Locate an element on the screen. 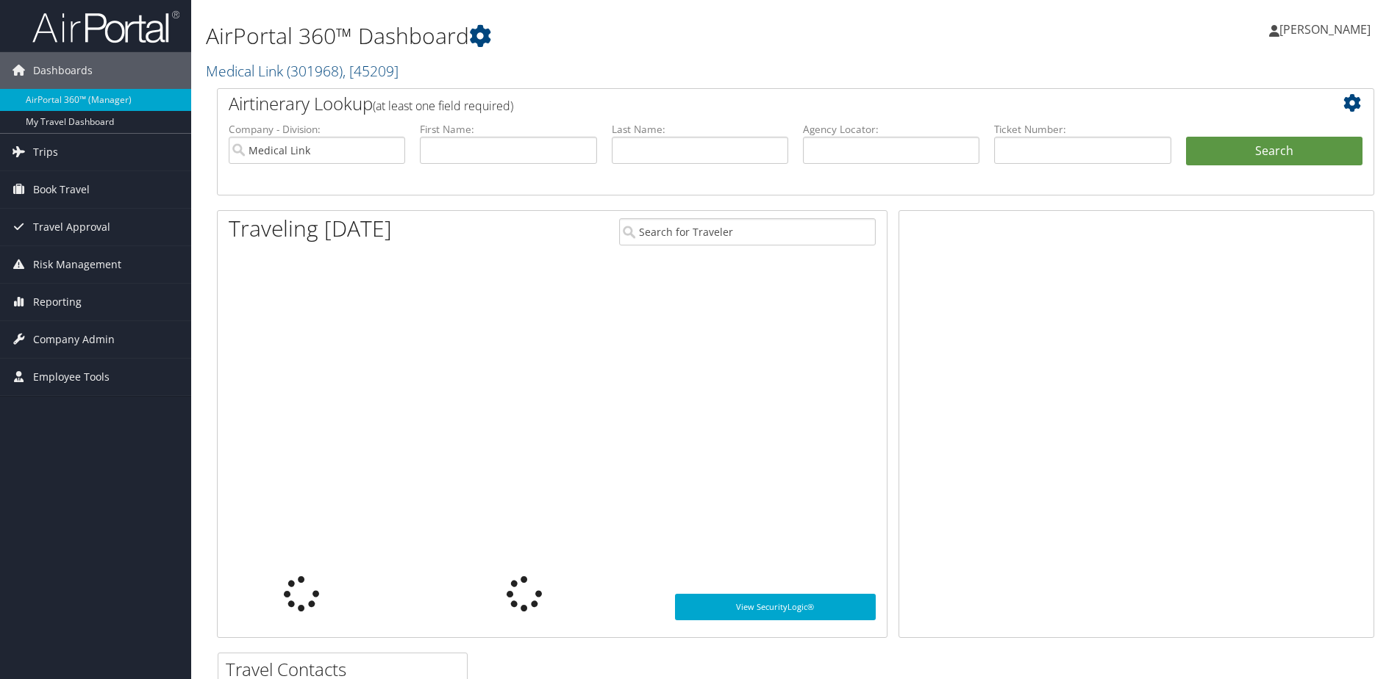 This screenshot has height=679, width=1400. span: Trips is located at coordinates (46, 152).